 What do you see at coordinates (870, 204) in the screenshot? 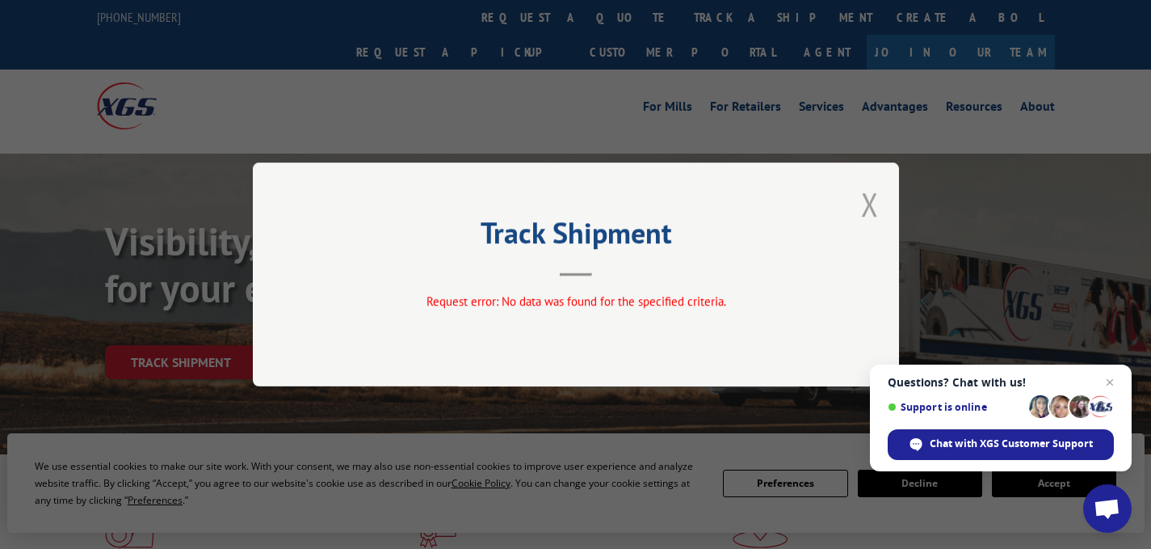
I see `button: Close modal` at bounding box center [870, 204].